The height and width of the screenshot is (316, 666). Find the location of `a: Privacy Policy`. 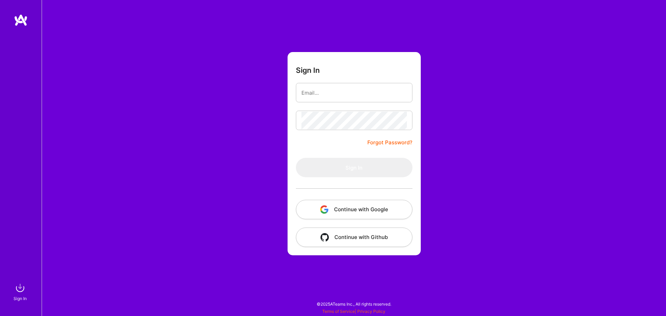

a: Privacy Policy is located at coordinates (371, 311).